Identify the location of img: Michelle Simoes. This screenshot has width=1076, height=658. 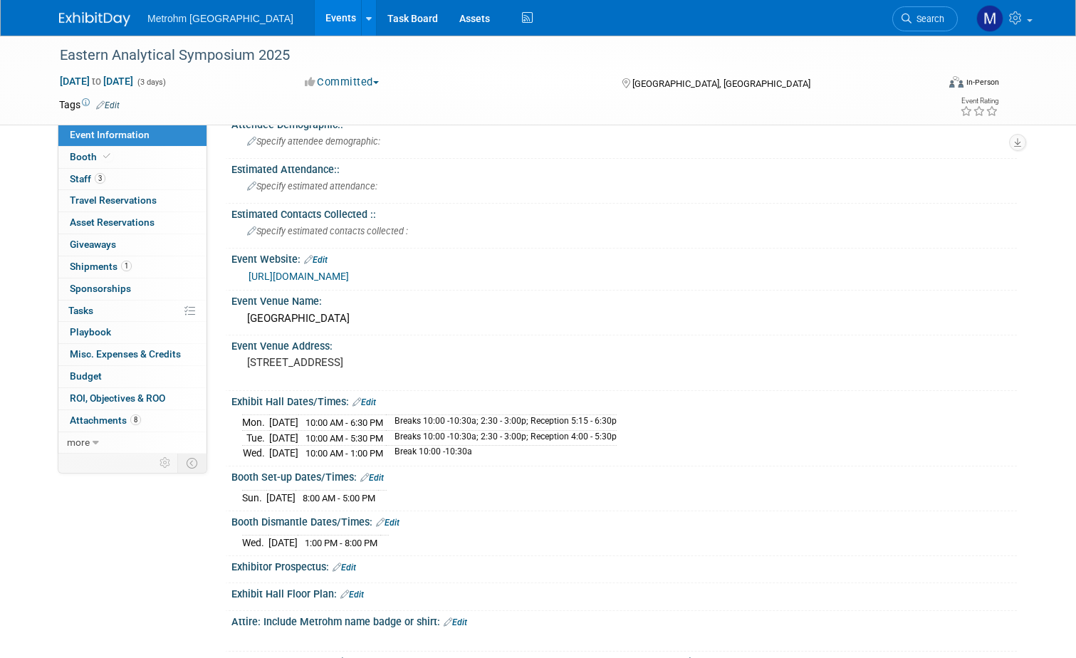
(990, 19).